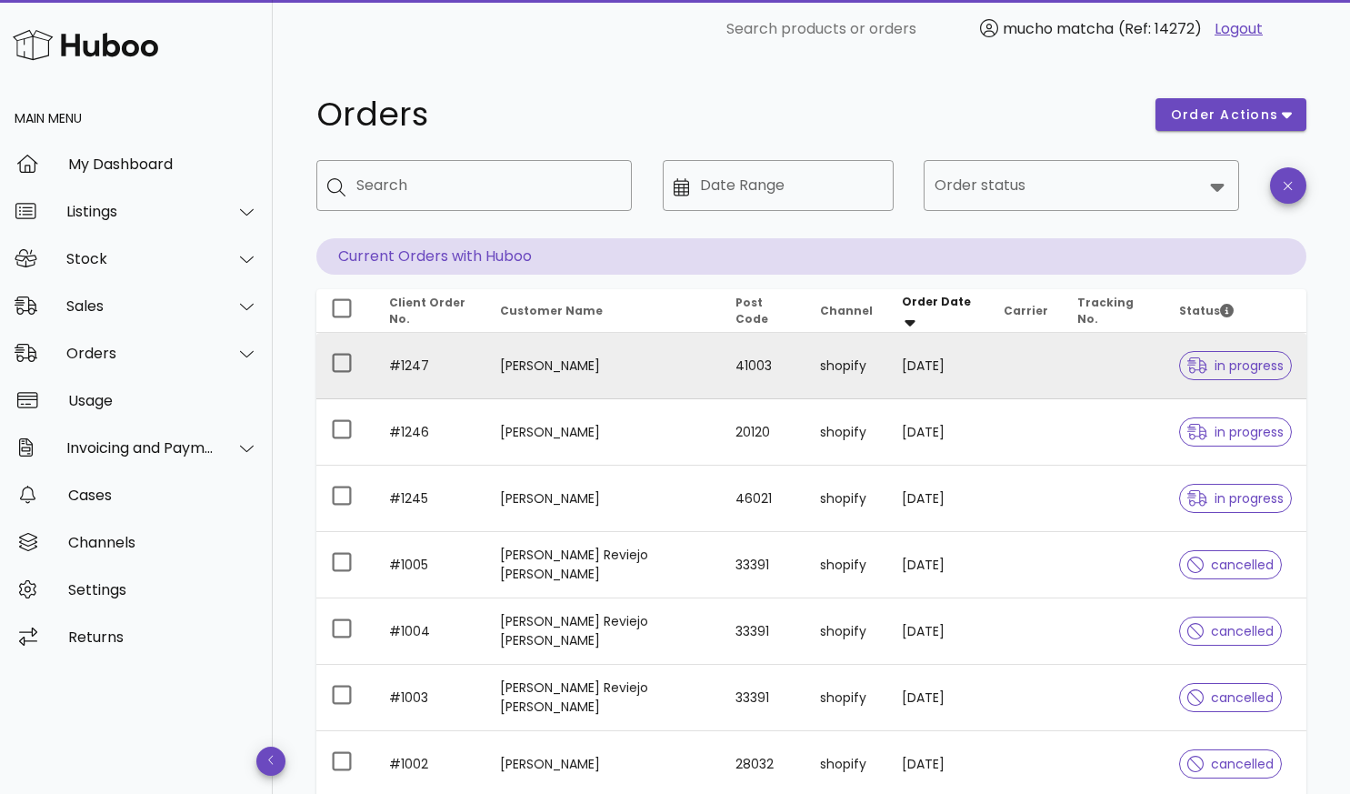 The image size is (1350, 794). I want to click on div: Stock, so click(140, 258).